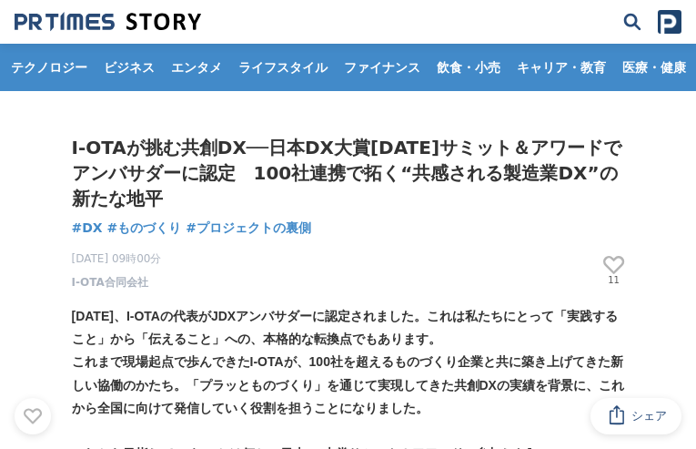 This screenshot has height=449, width=696. What do you see at coordinates (145, 228) in the screenshot?
I see `span: #ものづくり` at bounding box center [145, 228].